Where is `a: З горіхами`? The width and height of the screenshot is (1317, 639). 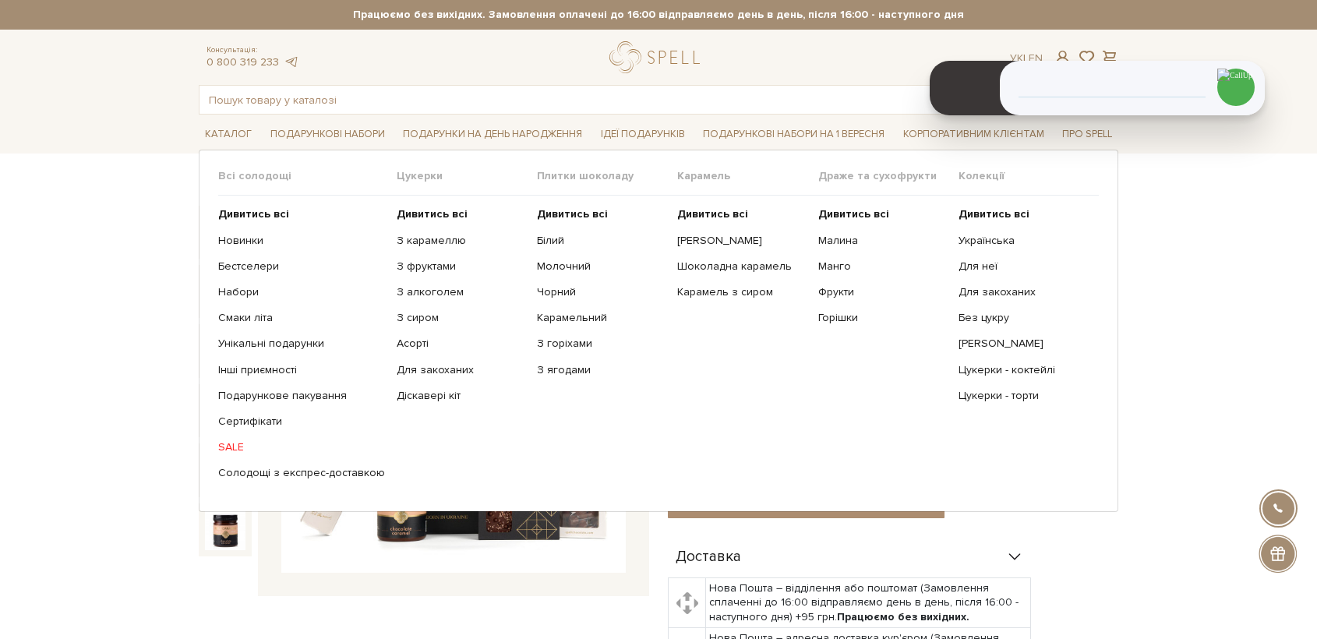 a: З горіхами is located at coordinates (601, 344).